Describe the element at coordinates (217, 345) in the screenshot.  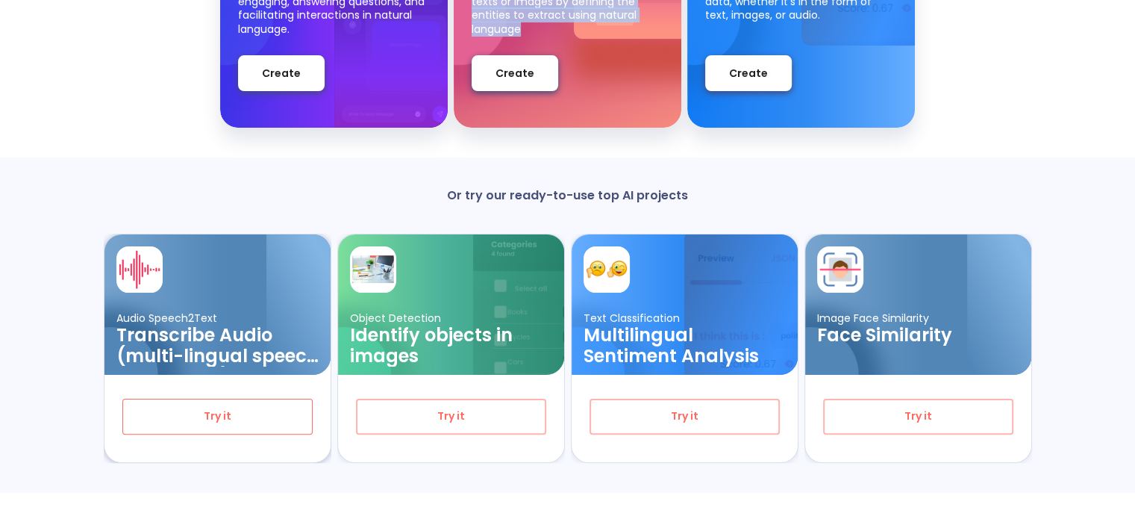
I see `h3: Transcribe Audio (multi-lingual speech recognition)` at that location.